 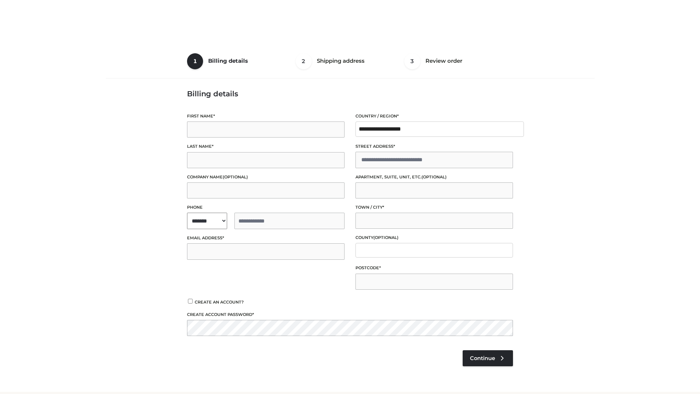 I want to click on span: Review order, so click(x=444, y=61).